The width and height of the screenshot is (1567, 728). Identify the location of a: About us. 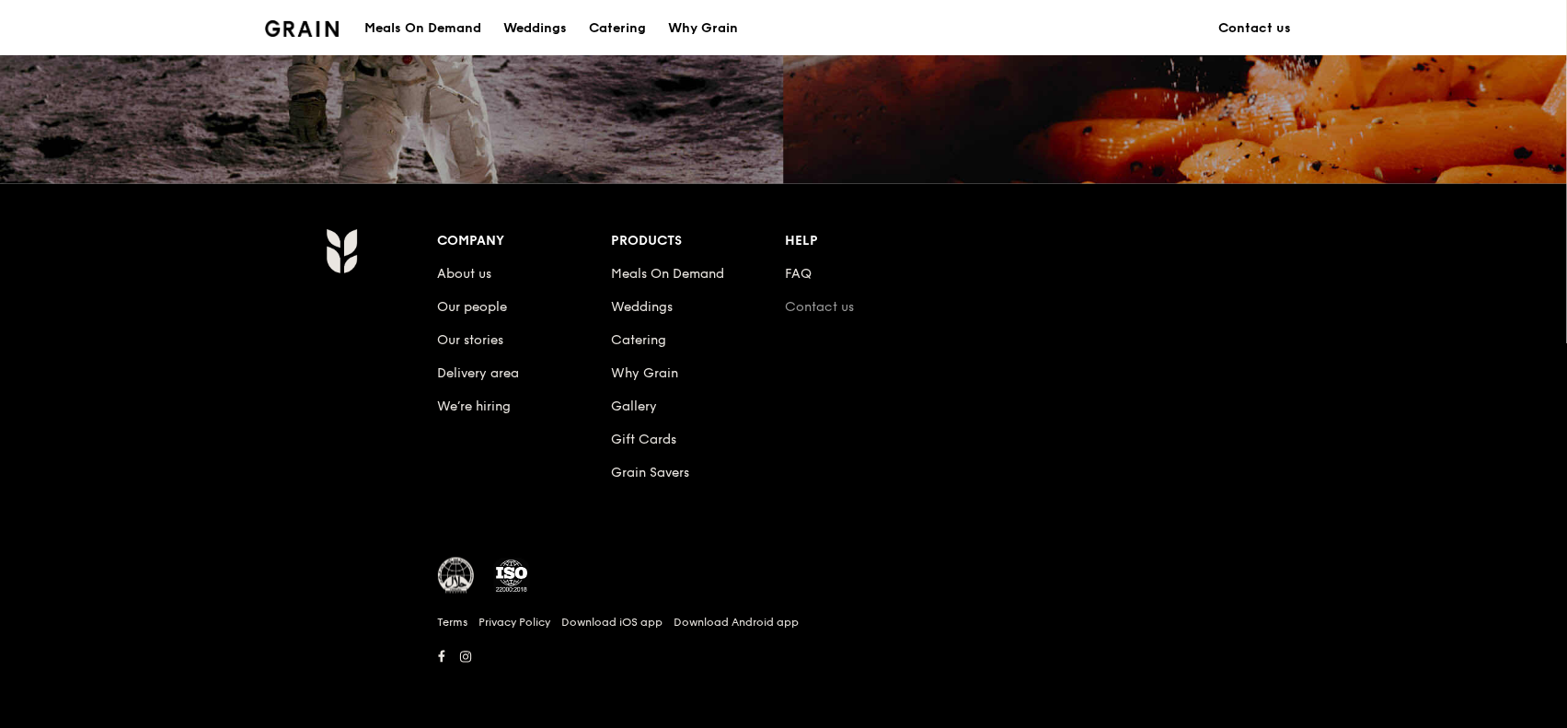
(465, 273).